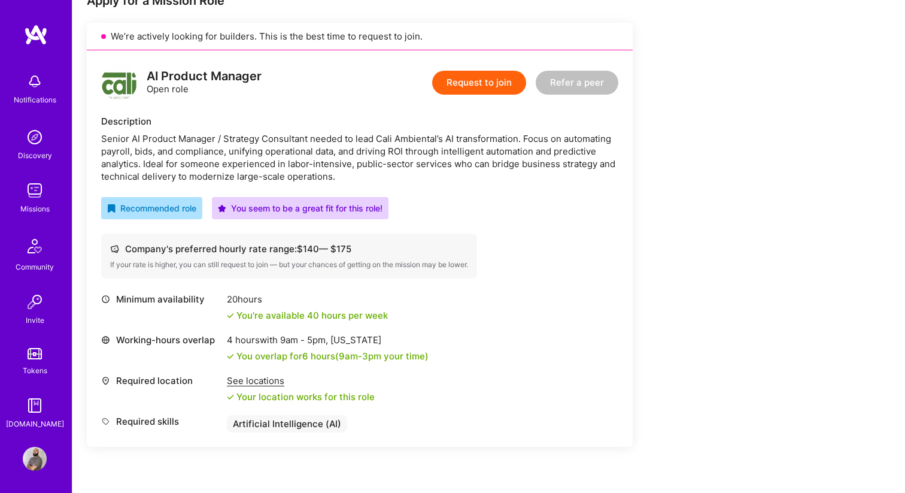 Image resolution: width=905 pixels, height=493 pixels. What do you see at coordinates (35, 459) in the screenshot?
I see `a: User Avatar` at bounding box center [35, 459].